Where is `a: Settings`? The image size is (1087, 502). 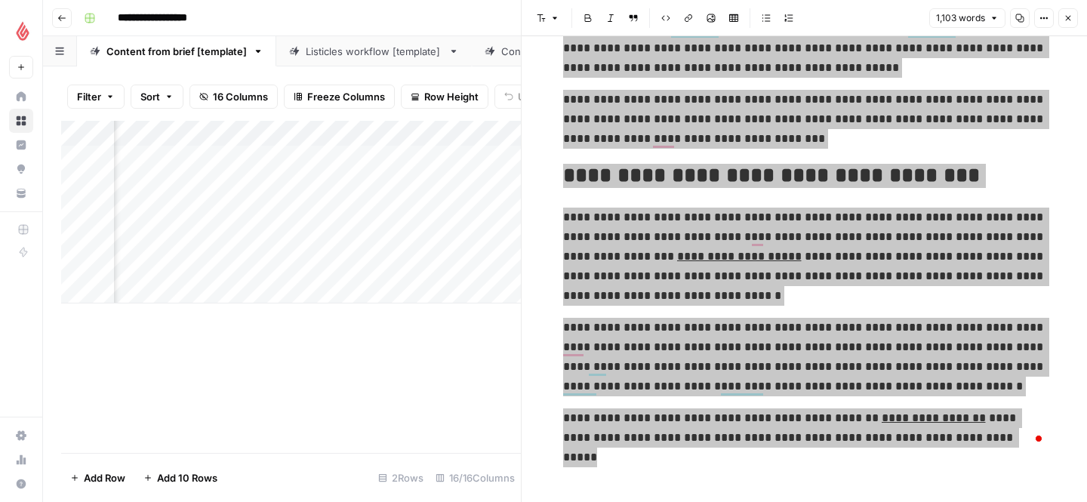 a: Settings is located at coordinates (21, 436).